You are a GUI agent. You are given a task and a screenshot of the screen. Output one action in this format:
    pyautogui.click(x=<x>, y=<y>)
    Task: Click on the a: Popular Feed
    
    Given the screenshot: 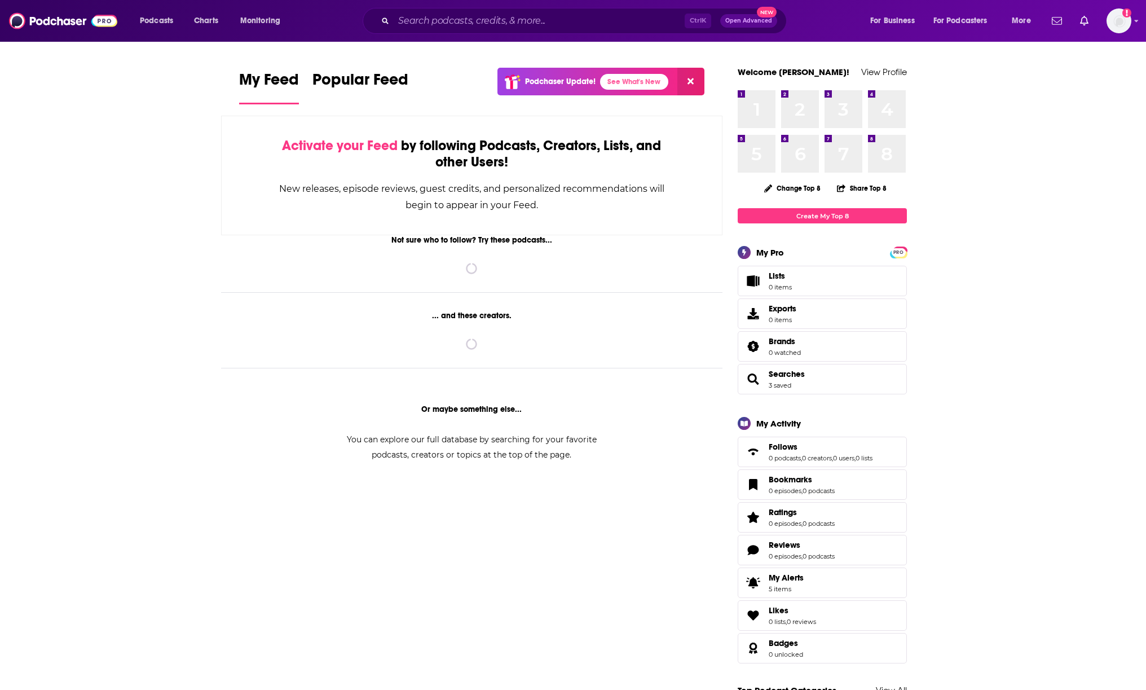 What is the action you would take?
    pyautogui.click(x=360, y=87)
    